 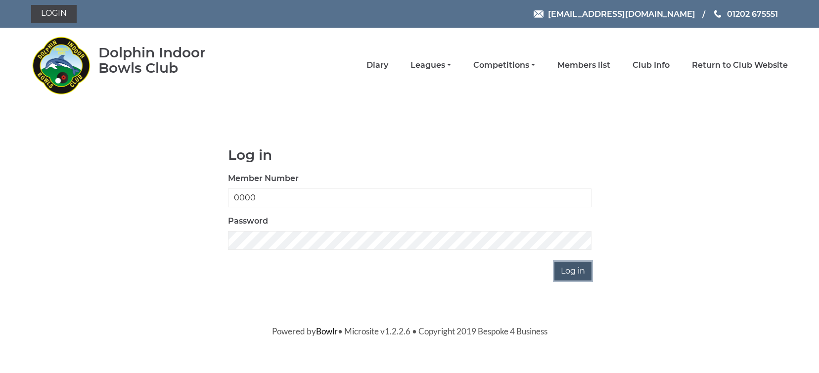 What do you see at coordinates (504, 65) in the screenshot?
I see `a: Competitions` at bounding box center [504, 65].